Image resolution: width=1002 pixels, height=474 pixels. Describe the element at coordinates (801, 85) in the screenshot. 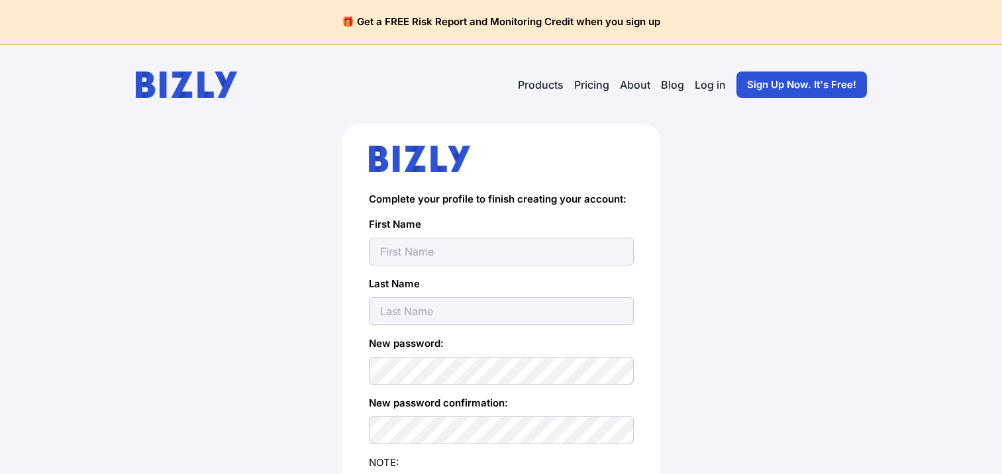

I see `a: Sign Up Now. It's Free!` at that location.